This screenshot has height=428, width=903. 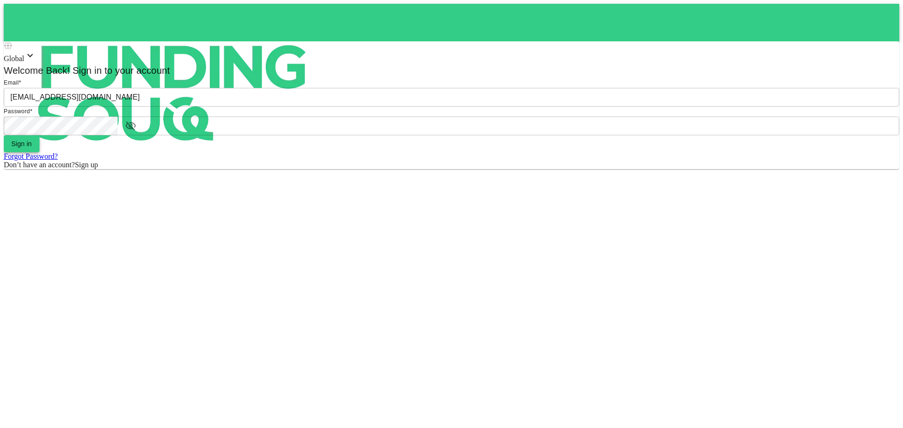 I want to click on span: Email, so click(x=11, y=83).